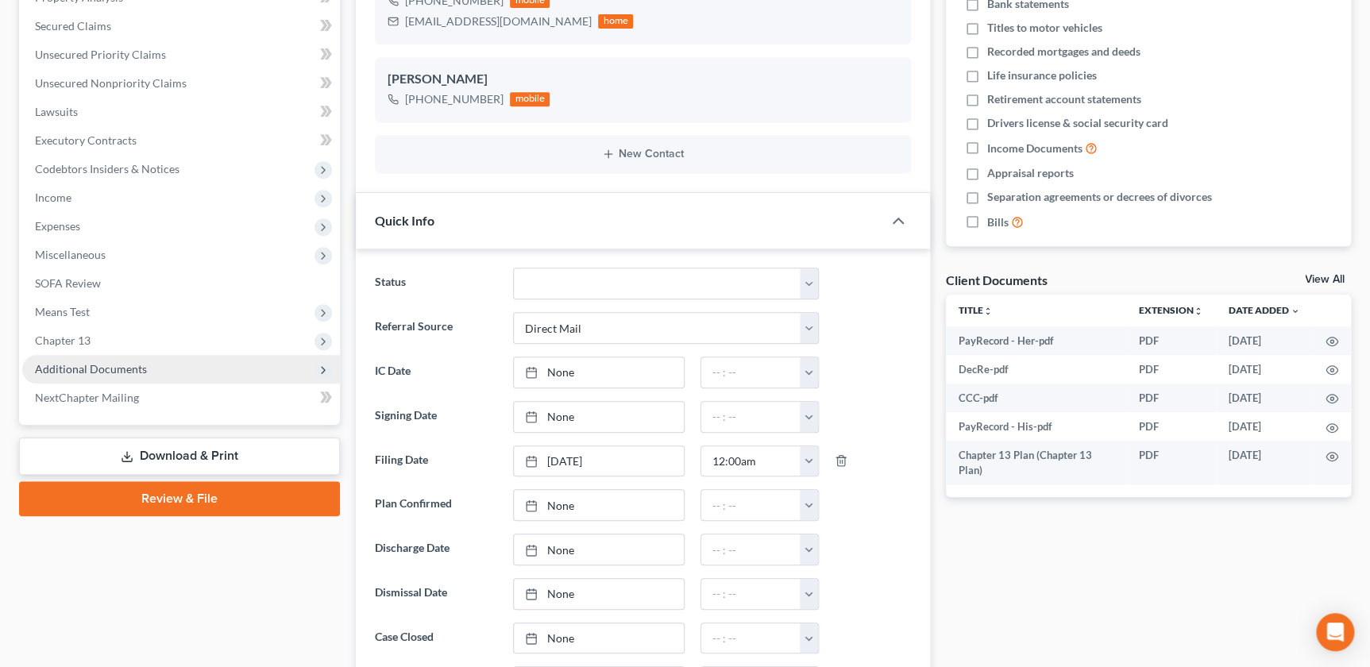 The height and width of the screenshot is (667, 1370). Describe the element at coordinates (56, 111) in the screenshot. I see `span: Lawsuits` at that location.